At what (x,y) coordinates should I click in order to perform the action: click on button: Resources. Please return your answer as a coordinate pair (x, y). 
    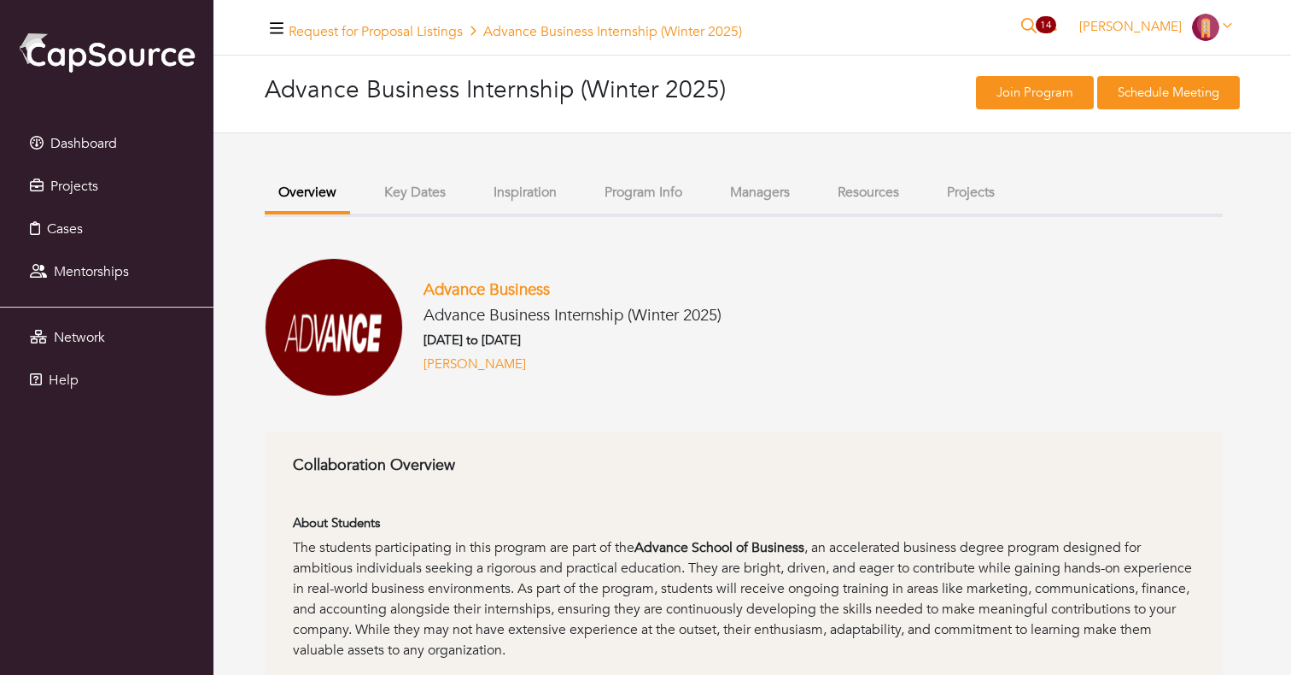
    Looking at the image, I should click on (869, 192).